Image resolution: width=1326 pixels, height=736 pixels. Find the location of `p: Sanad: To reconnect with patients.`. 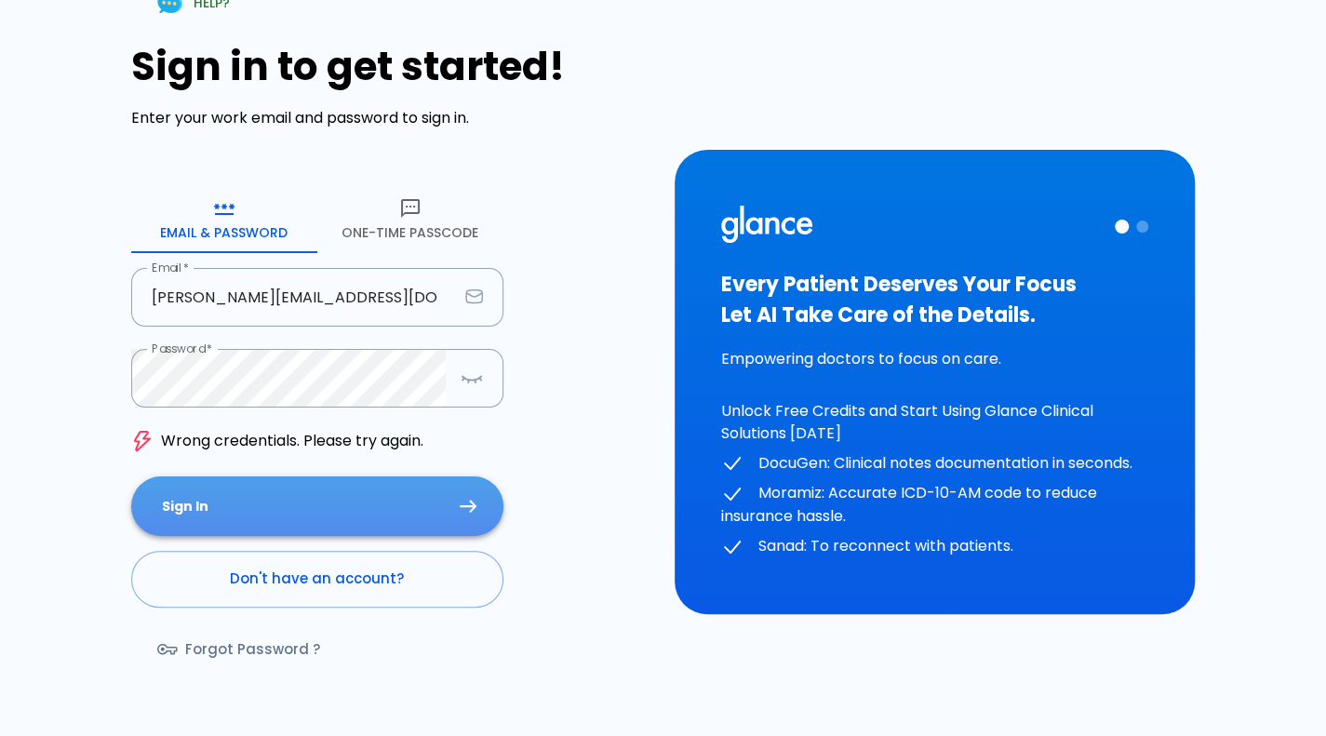

p: Sanad: To reconnect with patients. is located at coordinates (935, 546).